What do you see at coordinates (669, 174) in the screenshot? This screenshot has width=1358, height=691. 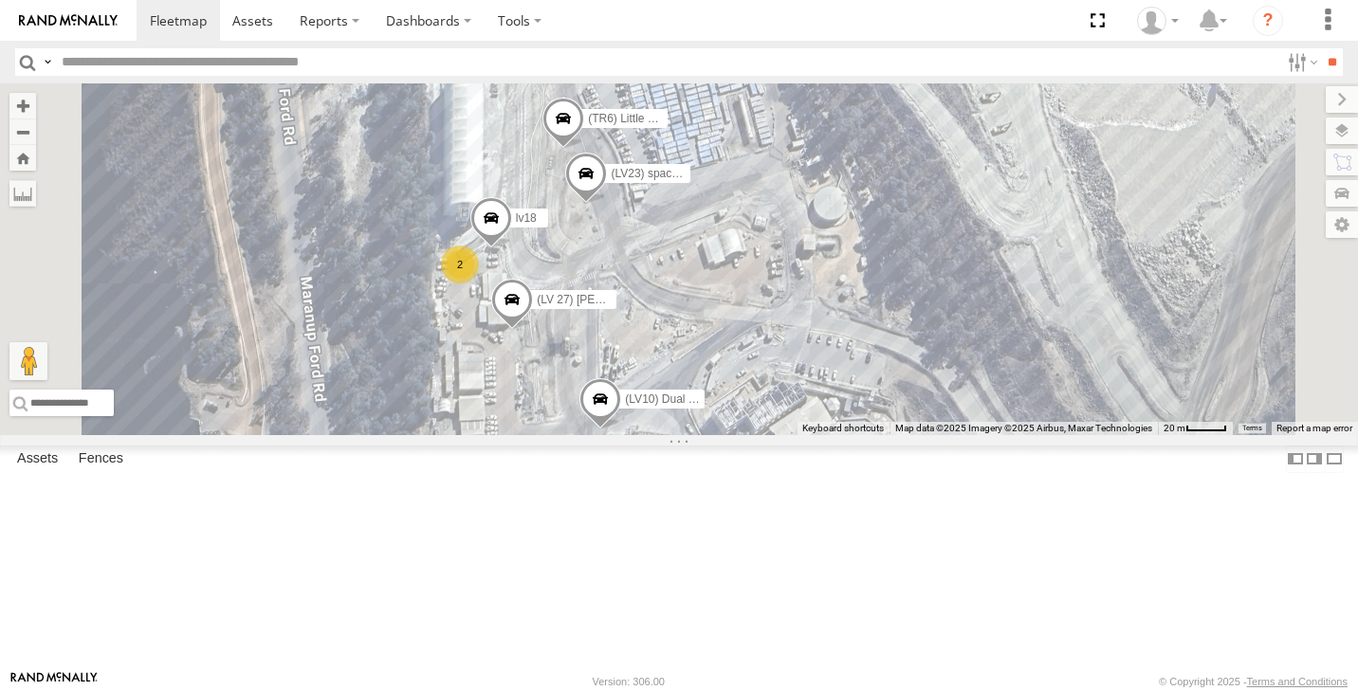 I see `span: (LV23) space cab triton` at bounding box center [669, 174].